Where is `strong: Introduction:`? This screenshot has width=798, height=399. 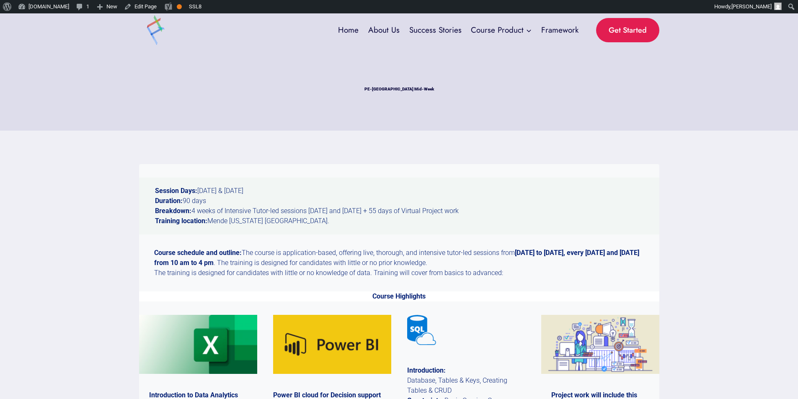 strong: Introduction: is located at coordinates (427, 370).